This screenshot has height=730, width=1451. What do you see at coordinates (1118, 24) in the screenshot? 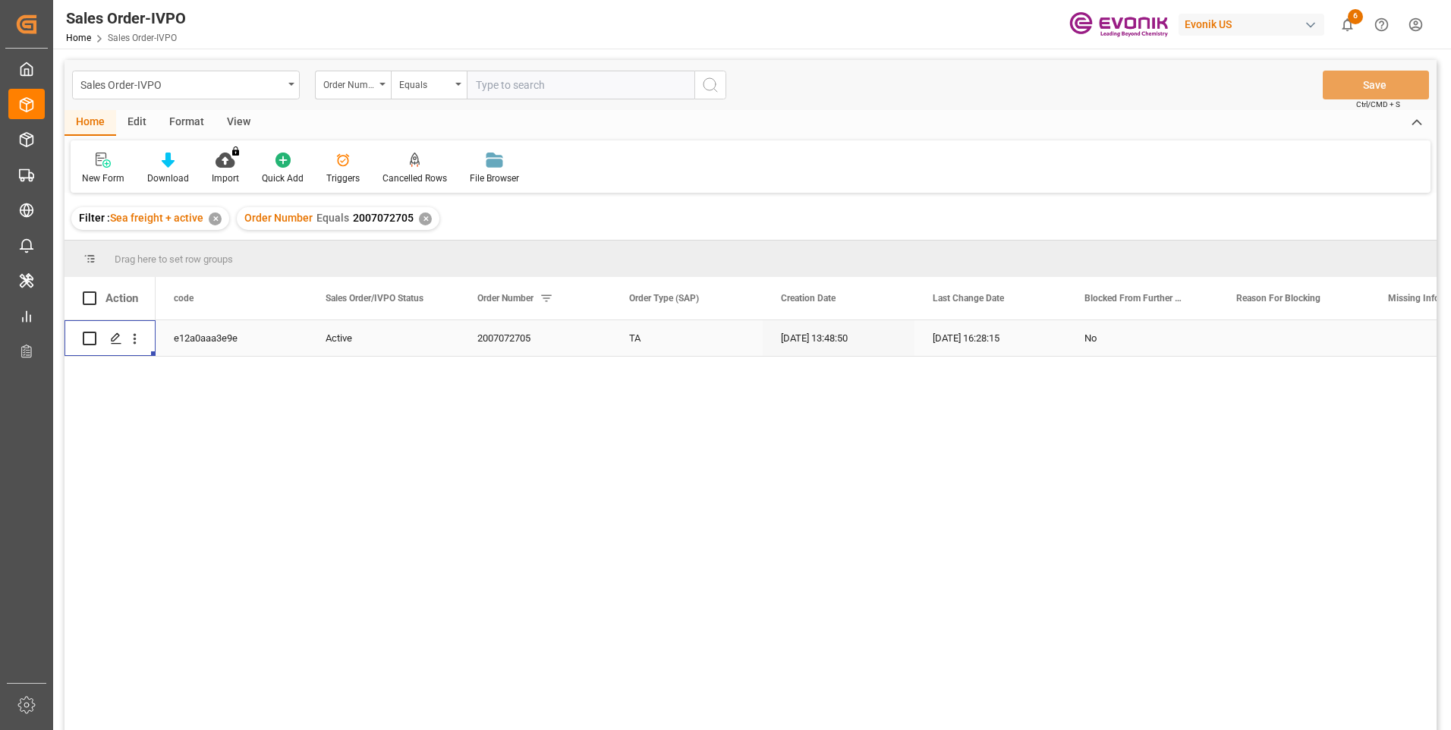
I see `img: Evonik-brand-mark-Deep-Purple-RGB.jpeg_1700498283.jpeg` at bounding box center [1118, 24].